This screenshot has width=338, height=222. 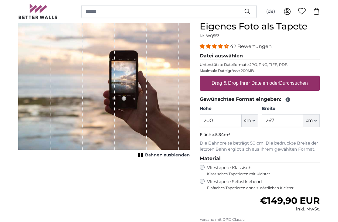 I want to click on div: 1 of 1, so click(x=104, y=90).